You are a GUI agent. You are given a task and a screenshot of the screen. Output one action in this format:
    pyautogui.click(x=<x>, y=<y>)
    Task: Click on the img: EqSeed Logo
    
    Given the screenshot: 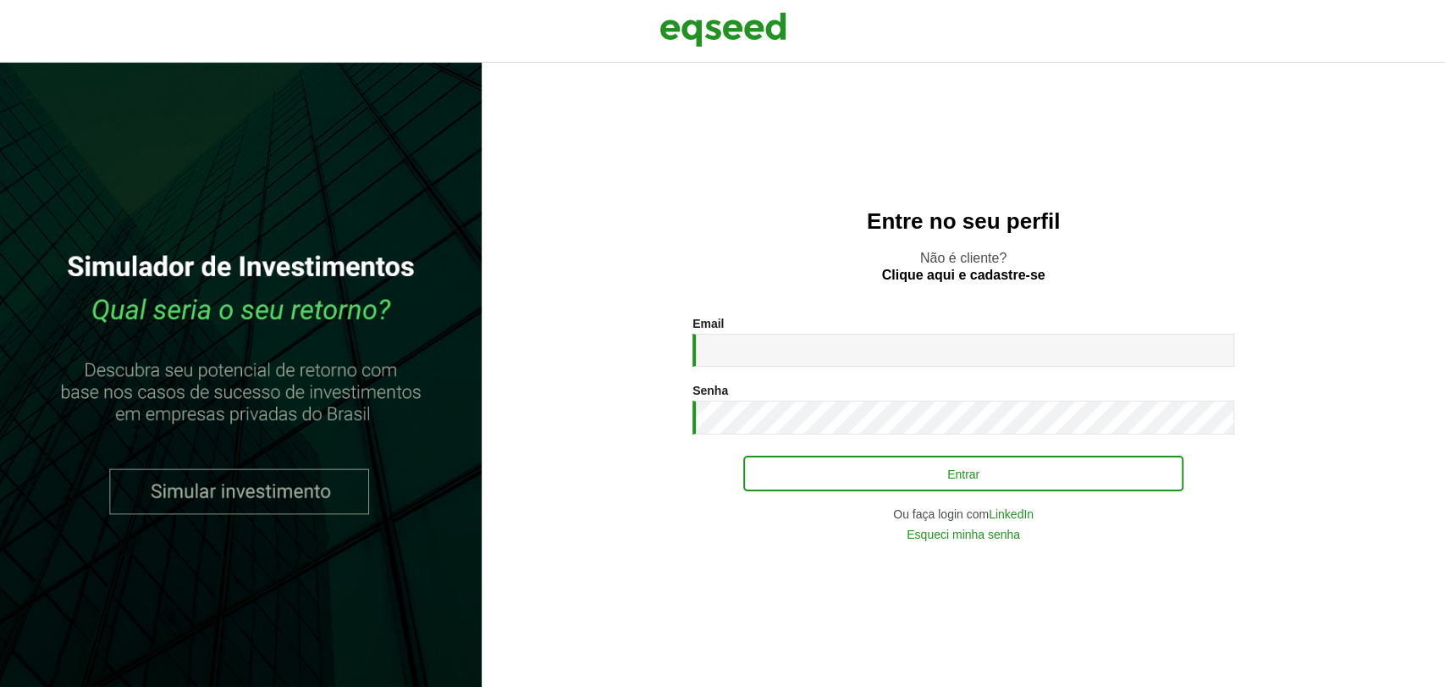 What is the action you would take?
    pyautogui.click(x=723, y=30)
    